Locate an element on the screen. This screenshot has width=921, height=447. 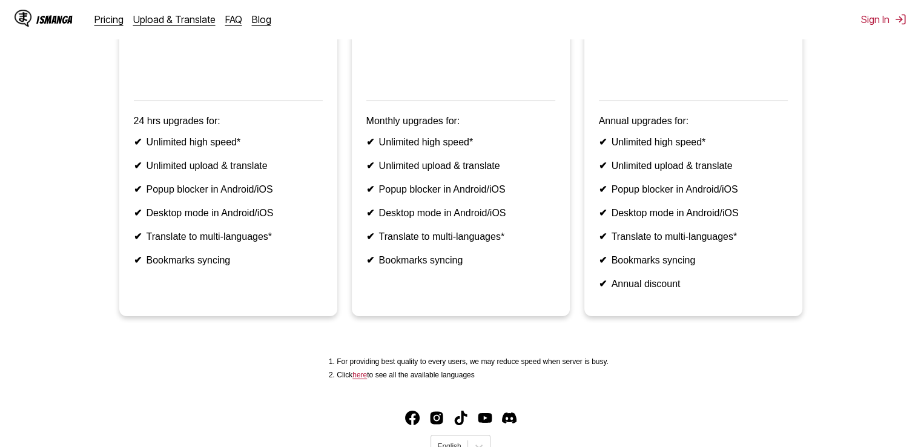
img: IsManga TikTok is located at coordinates (461, 418).